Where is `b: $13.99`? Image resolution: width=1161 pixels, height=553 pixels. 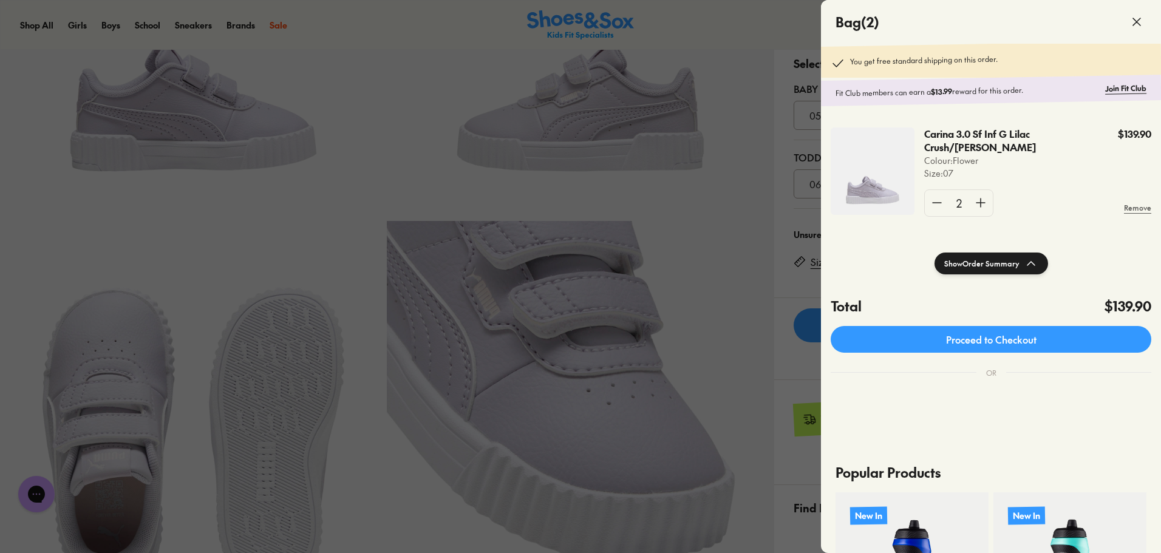 b: $13.99 is located at coordinates (941, 91).